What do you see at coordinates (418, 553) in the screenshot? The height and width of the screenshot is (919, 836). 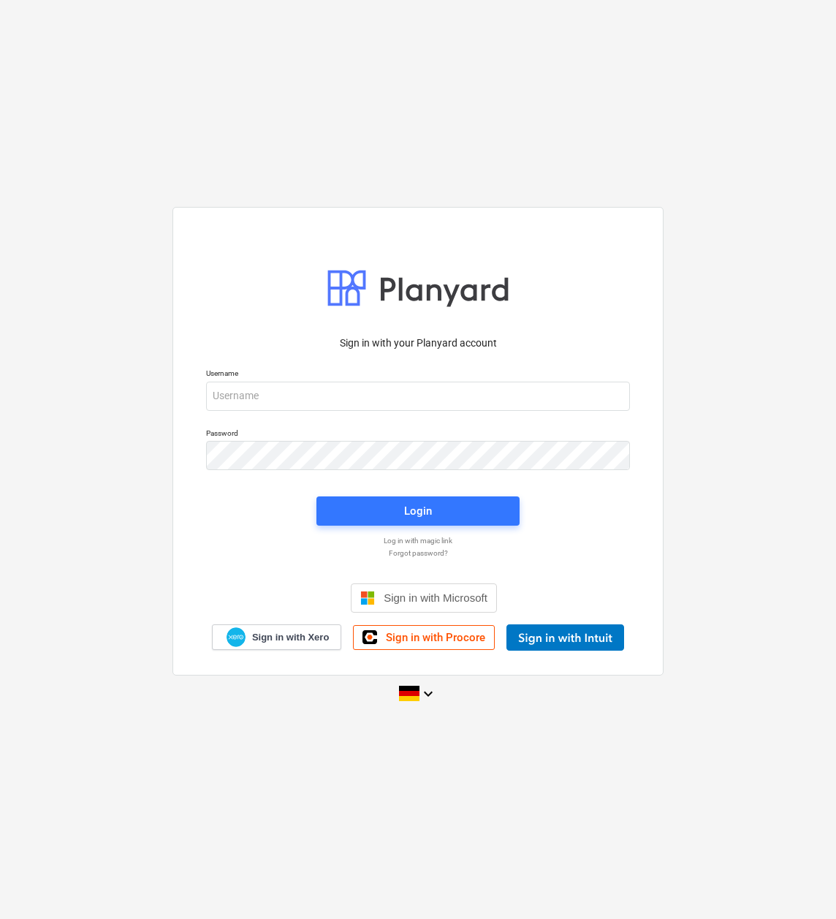 I see `a: Forgot password?` at bounding box center [418, 553].